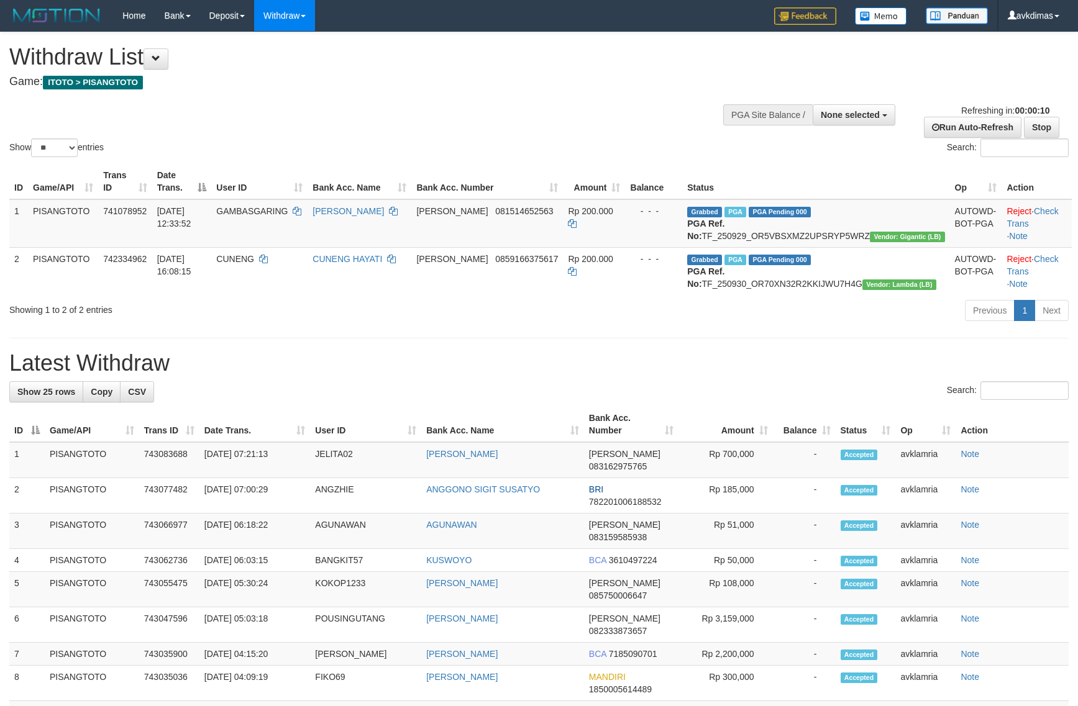 This screenshot has width=1078, height=706. Describe the element at coordinates (235, 259) in the screenshot. I see `span: CUNENG` at that location.